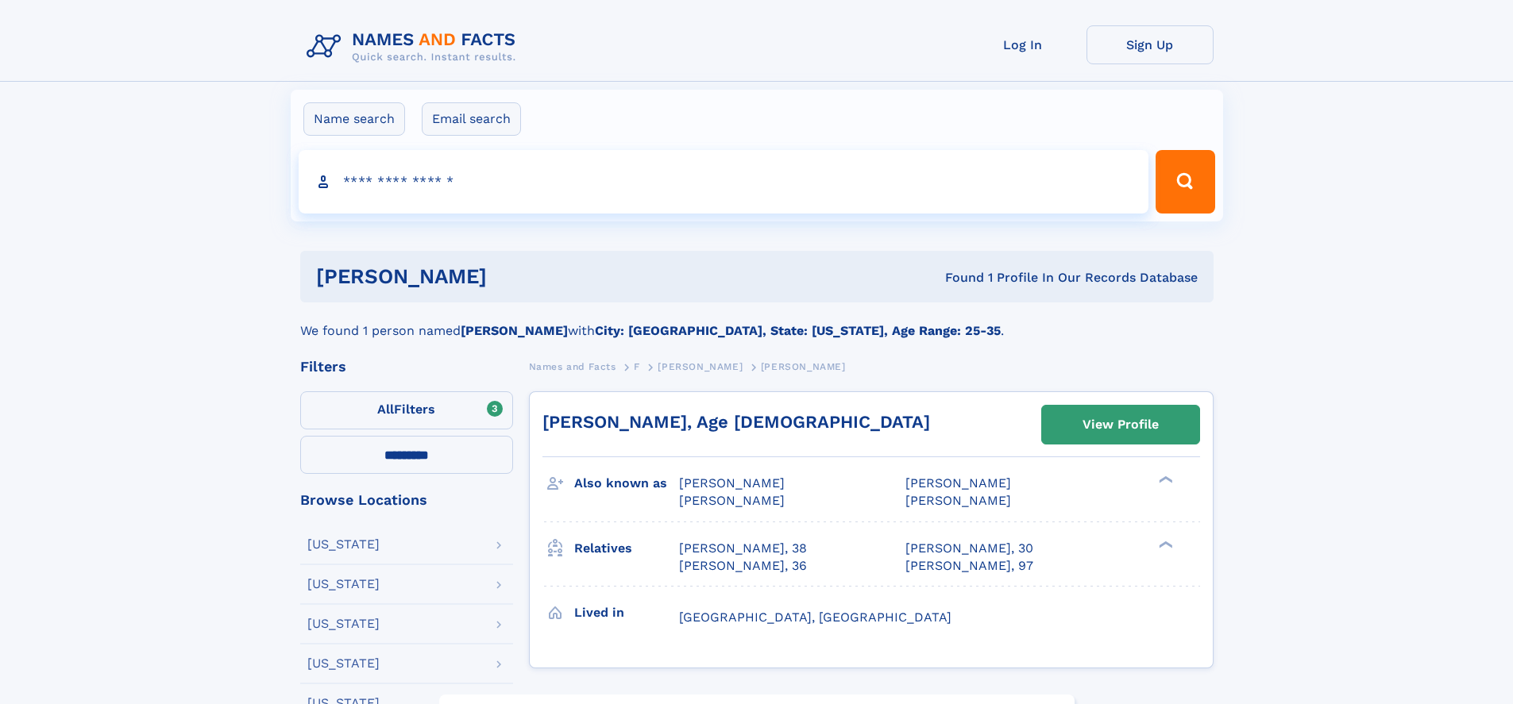  What do you see at coordinates (637, 367) in the screenshot?
I see `span: F` at bounding box center [637, 367].